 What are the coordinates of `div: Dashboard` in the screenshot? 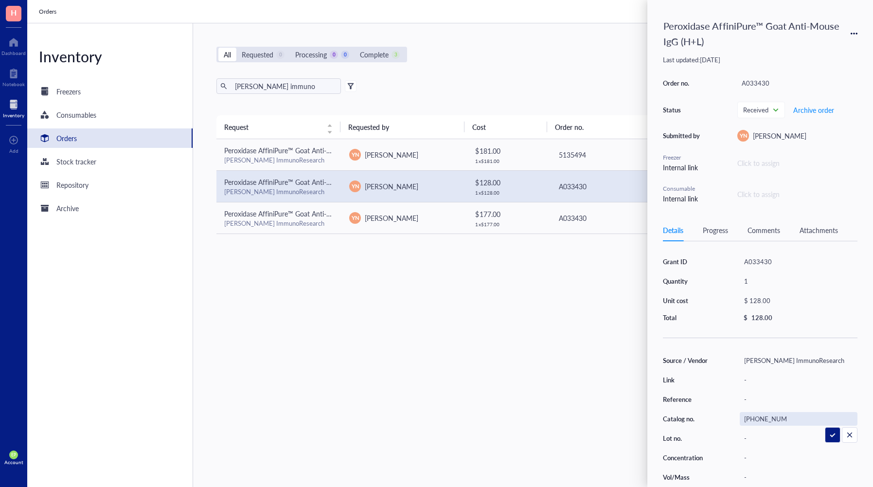 It's located at (14, 53).